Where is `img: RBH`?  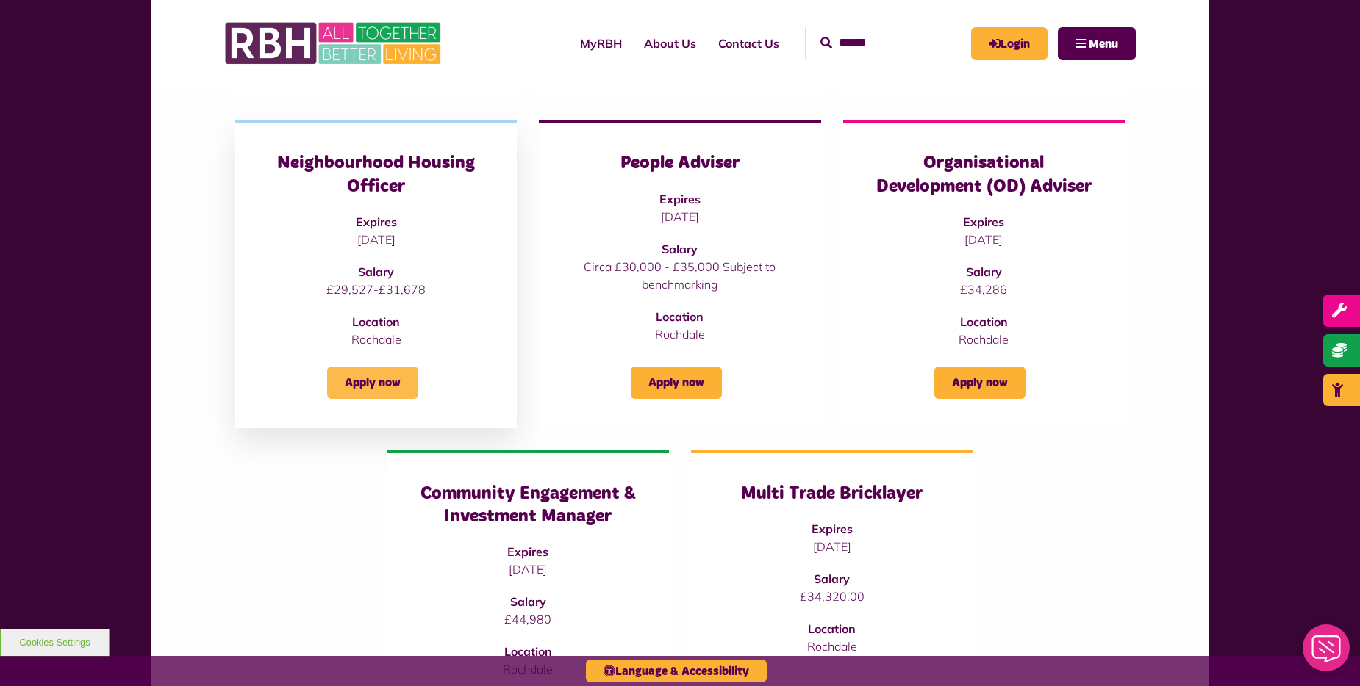 img: RBH is located at coordinates (334, 43).